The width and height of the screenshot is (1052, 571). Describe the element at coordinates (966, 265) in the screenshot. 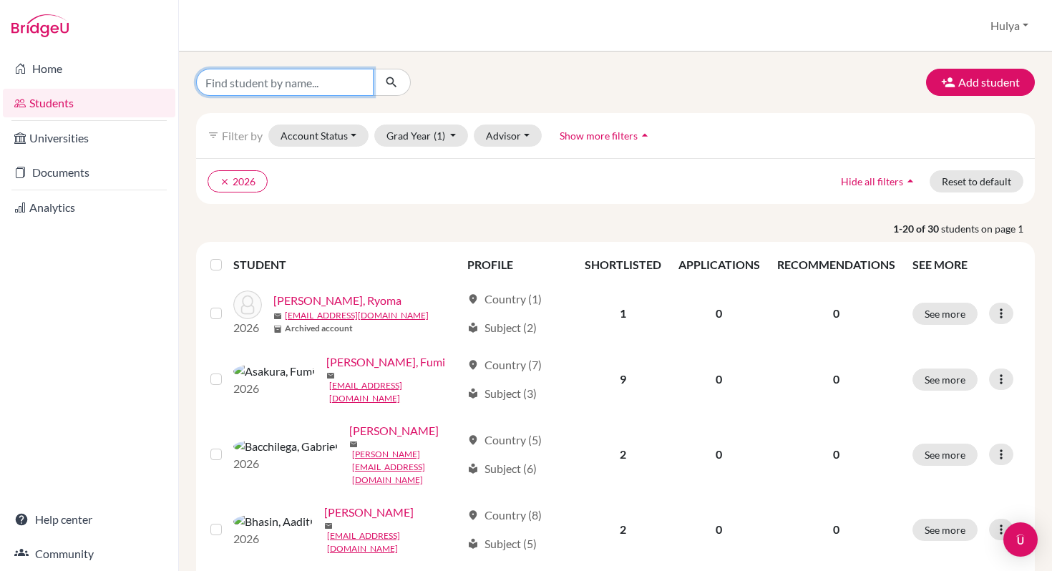

I see `th: SEE MORE` at that location.